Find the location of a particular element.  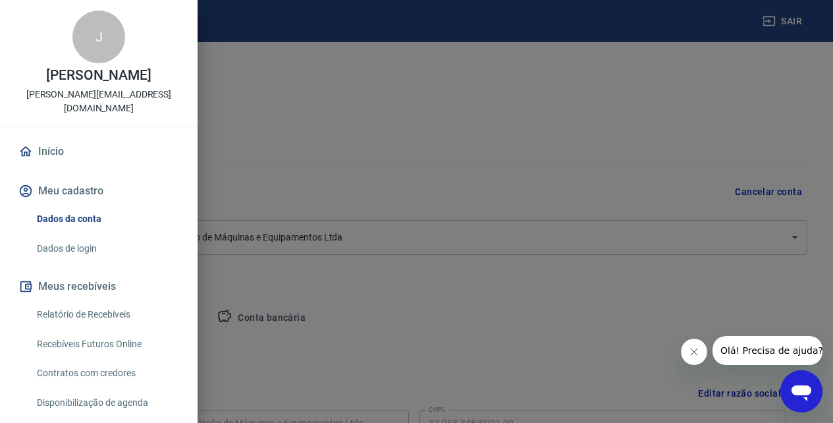

a: Disponibilização de agenda is located at coordinates (107, 403).